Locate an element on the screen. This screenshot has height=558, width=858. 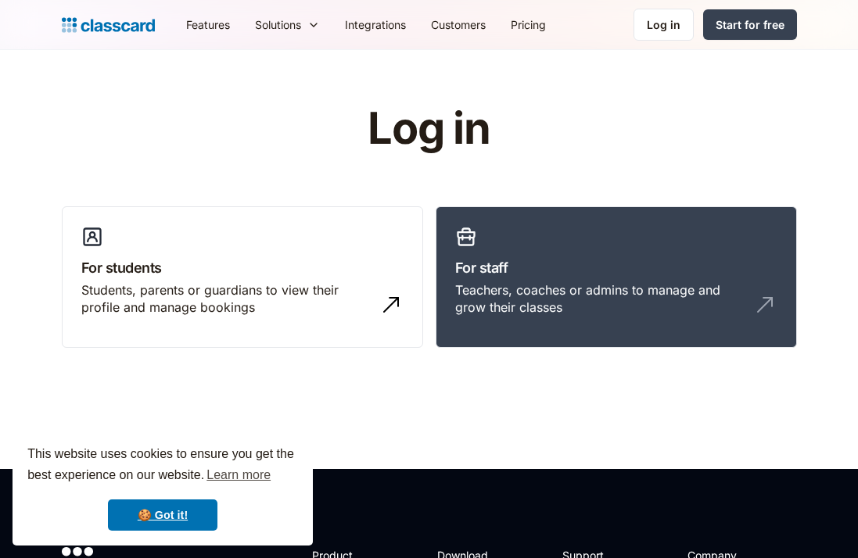
h1: Log in is located at coordinates (429, 129).